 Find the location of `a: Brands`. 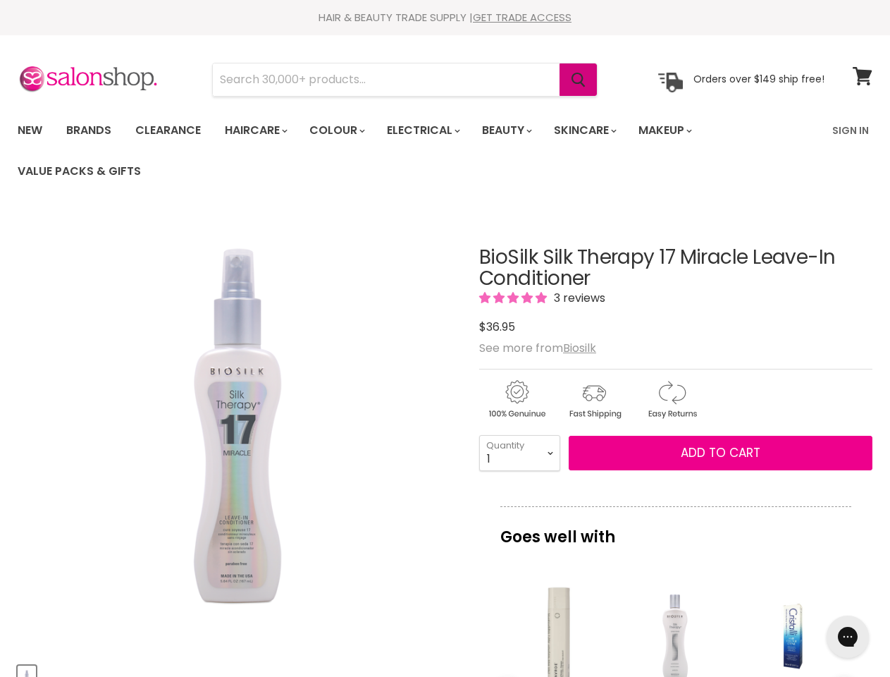

a: Brands is located at coordinates (89, 130).